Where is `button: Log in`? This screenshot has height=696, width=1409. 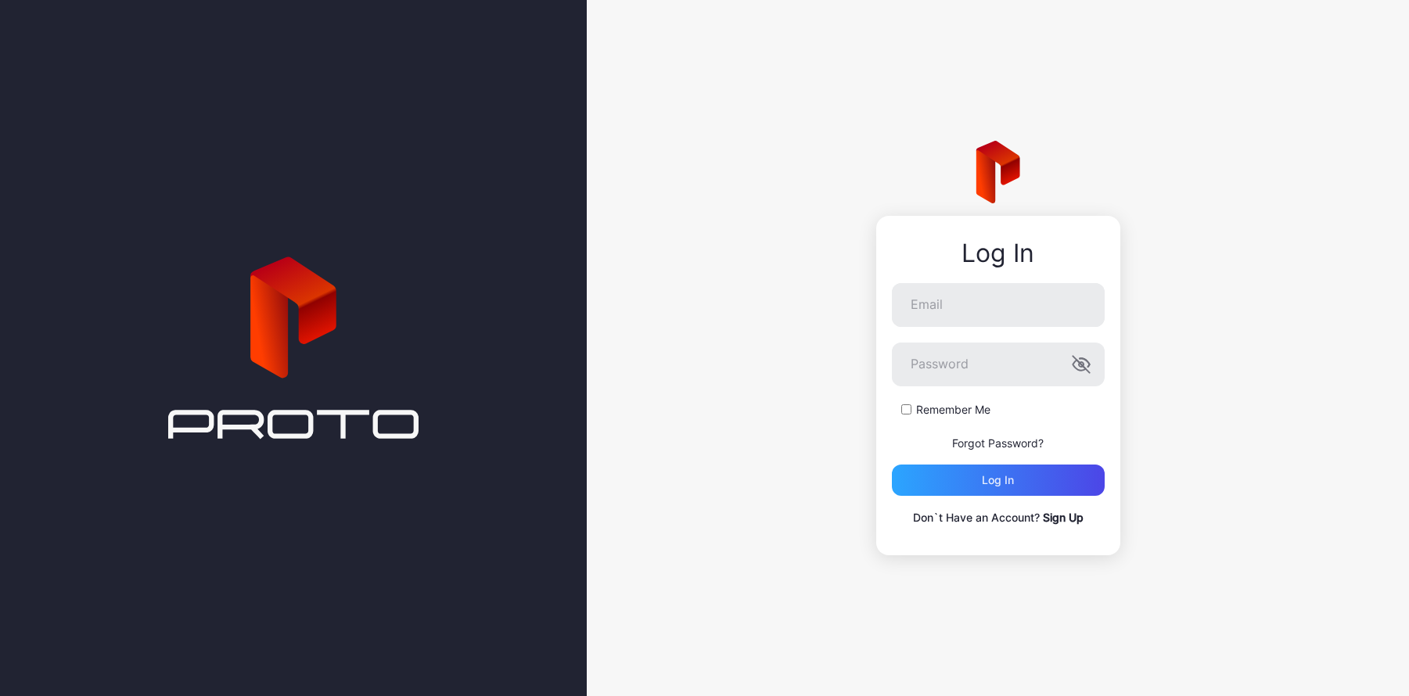
button: Log in is located at coordinates (999, 480).